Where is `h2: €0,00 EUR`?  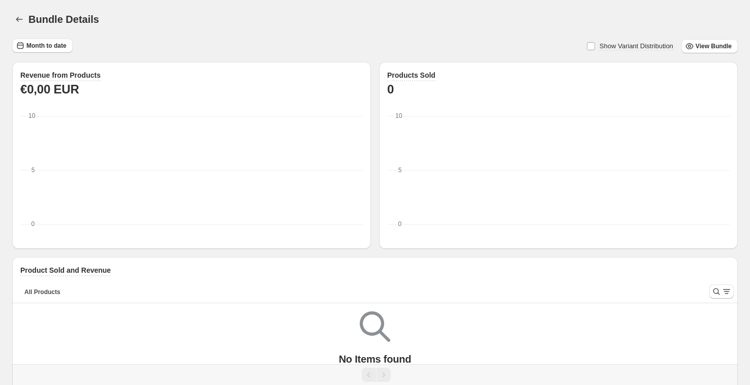 h2: €0,00 EUR is located at coordinates (50, 89).